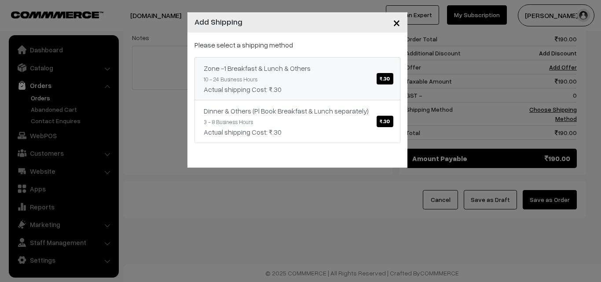 The height and width of the screenshot is (282, 601). What do you see at coordinates (297, 79) in the screenshot?
I see `a: Zone -1 Breakfast & Lunch & Others₹.30 10 - 24 Business HoursActual shipping Cost: ₹.30` at bounding box center [297, 79].